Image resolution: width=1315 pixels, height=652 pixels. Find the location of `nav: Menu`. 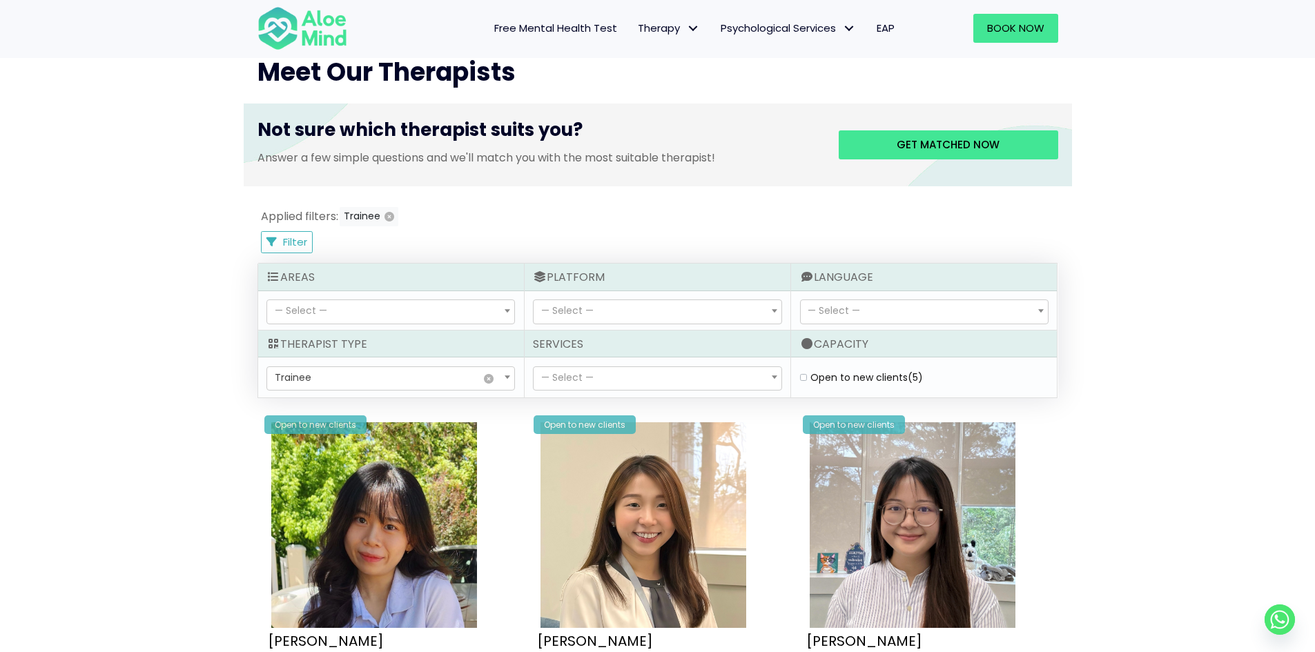

nav: Menu is located at coordinates (635, 28).